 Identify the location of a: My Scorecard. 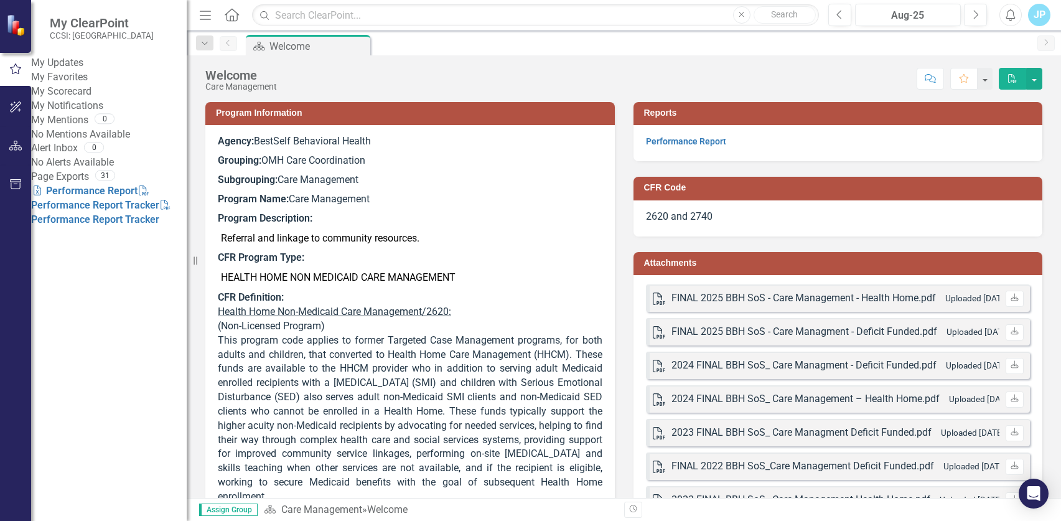
(109, 92).